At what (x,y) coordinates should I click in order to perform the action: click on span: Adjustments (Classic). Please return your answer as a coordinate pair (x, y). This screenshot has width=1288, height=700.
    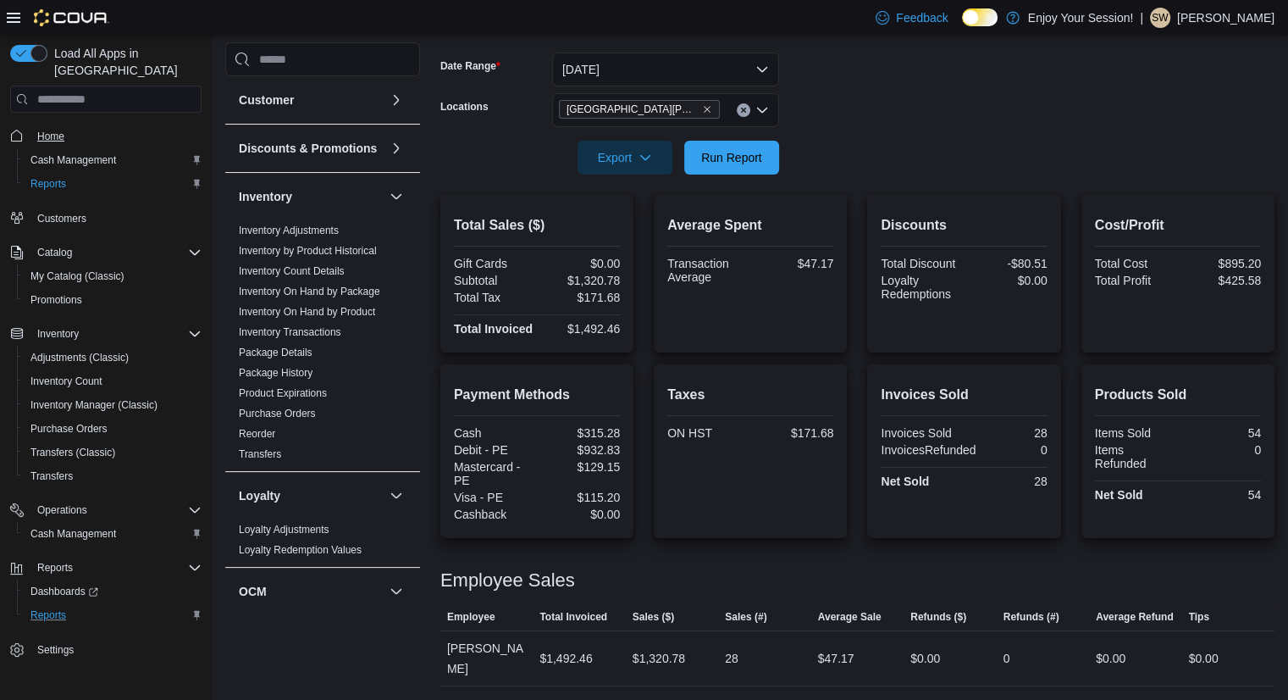
    Looking at the image, I should click on (80, 357).